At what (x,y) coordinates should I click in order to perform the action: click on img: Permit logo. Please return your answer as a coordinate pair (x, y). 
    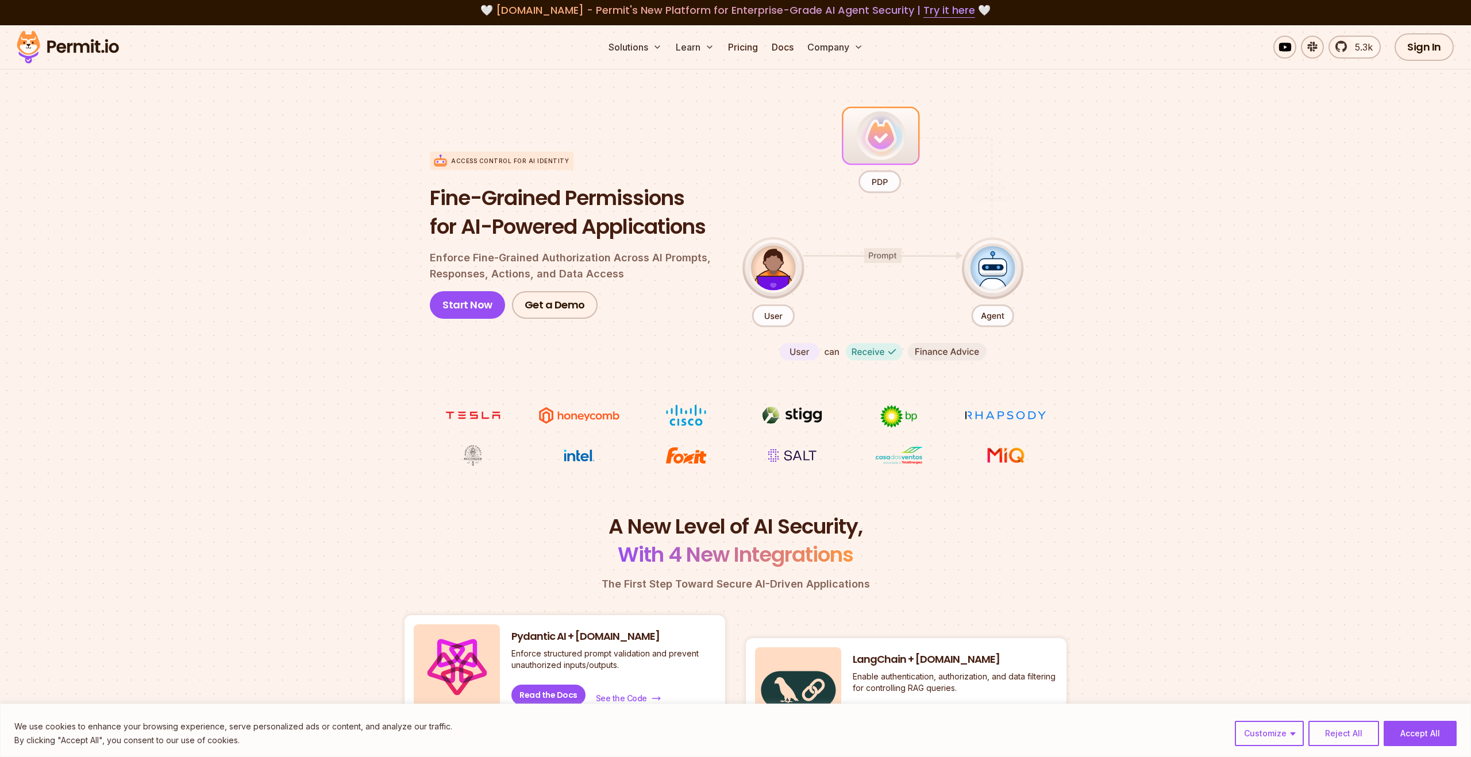
    Looking at the image, I should click on (68, 47).